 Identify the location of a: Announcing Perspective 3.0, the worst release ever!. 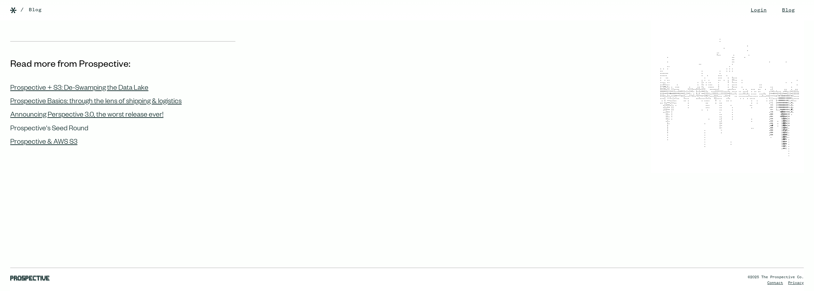
(87, 113).